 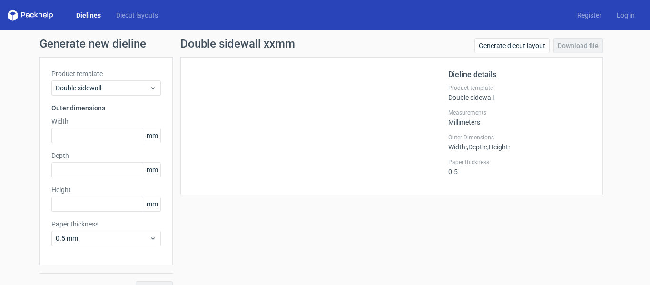 What do you see at coordinates (520, 113) in the screenshot?
I see `label: Measurements` at bounding box center [520, 113].